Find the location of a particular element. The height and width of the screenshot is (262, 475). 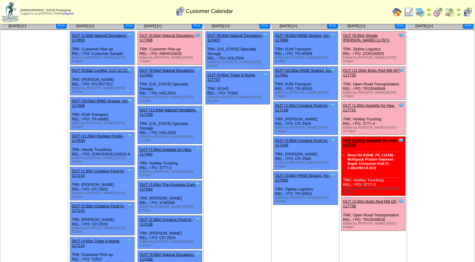

div: TRK: RJW Transport REL: / PO: TR-00909 is located at coordinates (305, 48).